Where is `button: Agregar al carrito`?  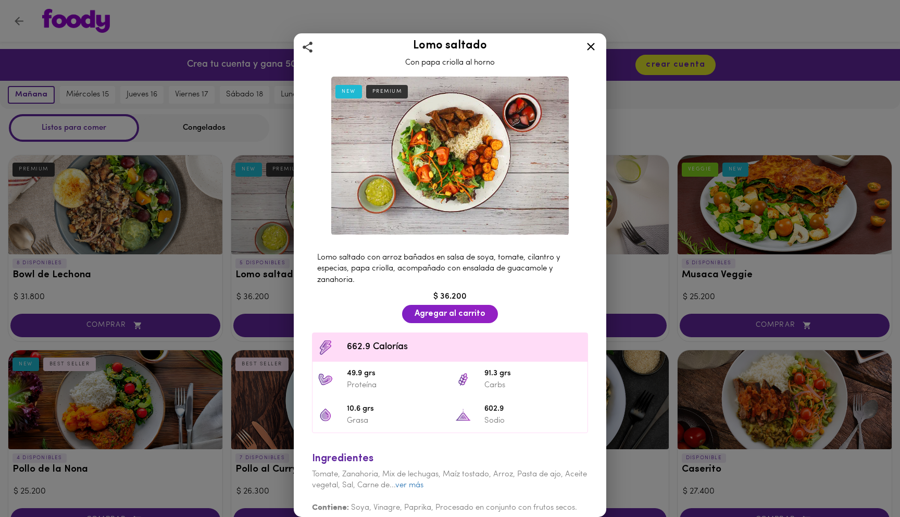 button: Agregar al carrito is located at coordinates (450, 314).